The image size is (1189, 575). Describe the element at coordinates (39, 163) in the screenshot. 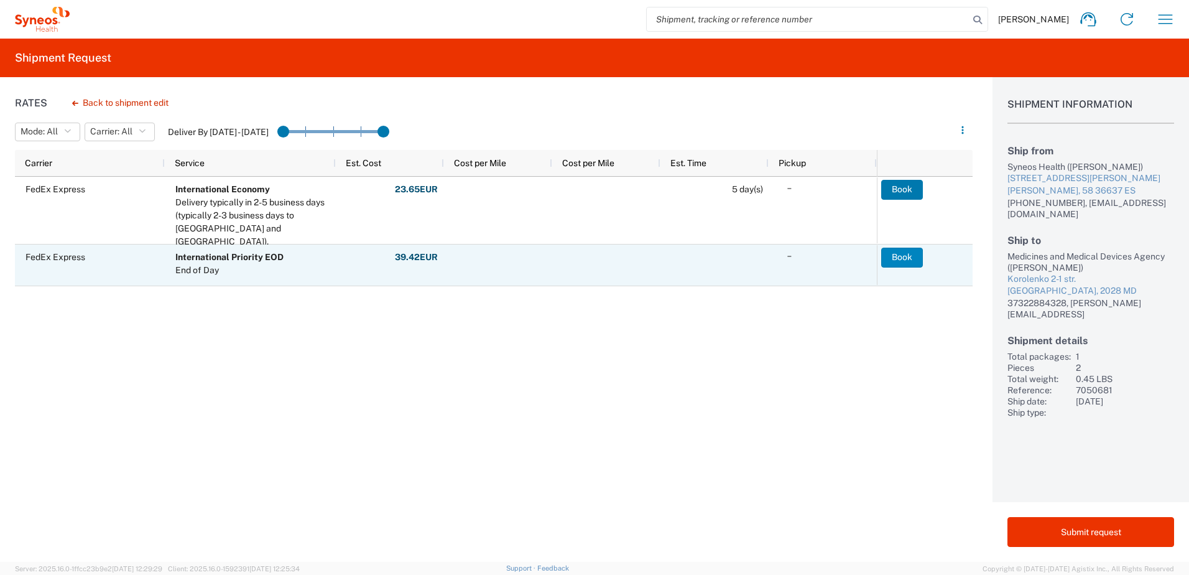

I see `span: Carrier` at that location.